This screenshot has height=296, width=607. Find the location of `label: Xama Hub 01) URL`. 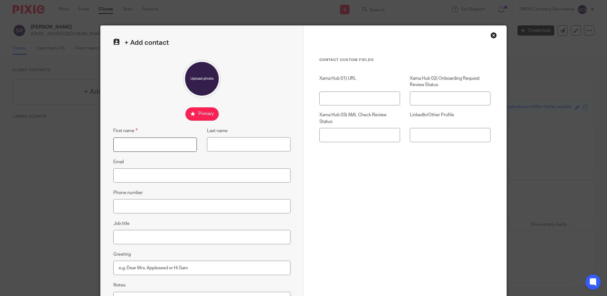

label: Xama Hub 01) URL is located at coordinates (360, 82).